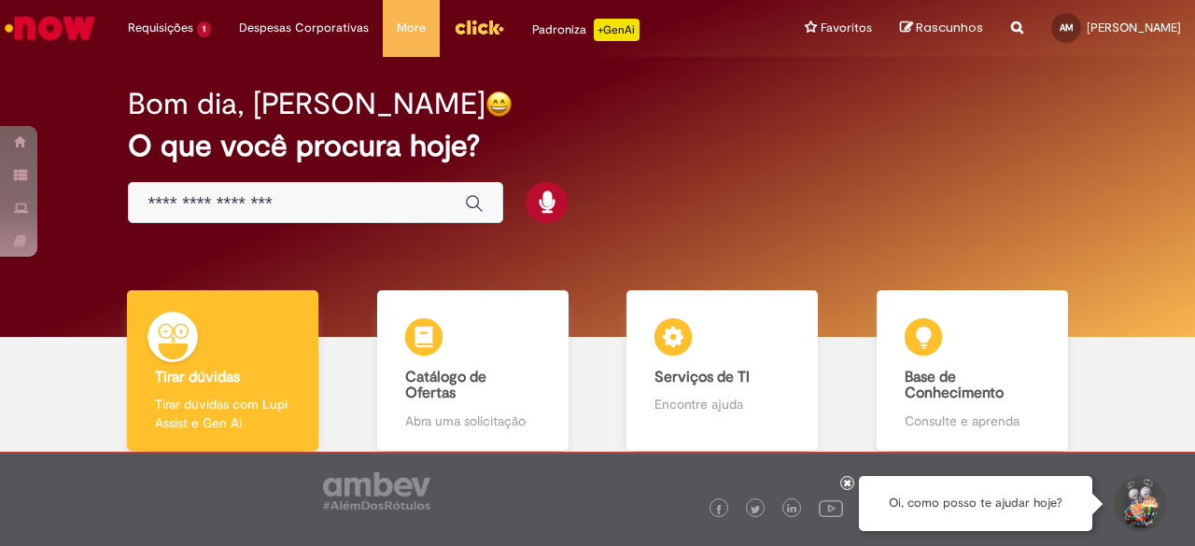 This screenshot has height=546, width=1195. What do you see at coordinates (1066, 27) in the screenshot?
I see `span: AM` at bounding box center [1066, 27].